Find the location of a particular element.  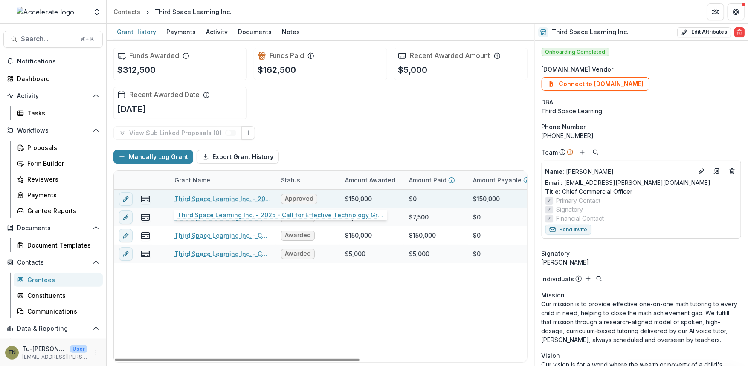

h2: Funds Paid is located at coordinates (287, 55).